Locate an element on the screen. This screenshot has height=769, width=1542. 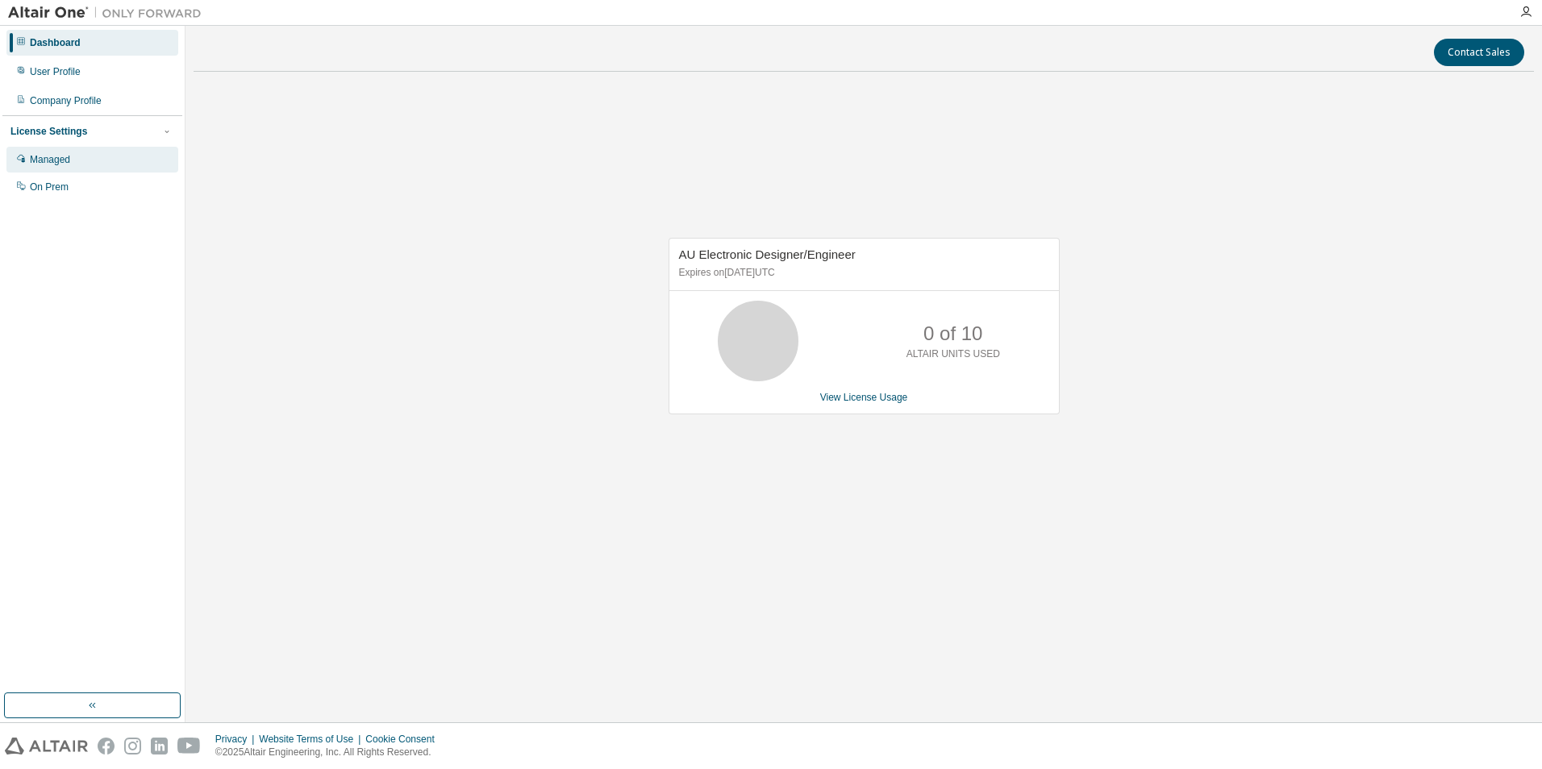
img: altair_logo.svg is located at coordinates (46, 746).